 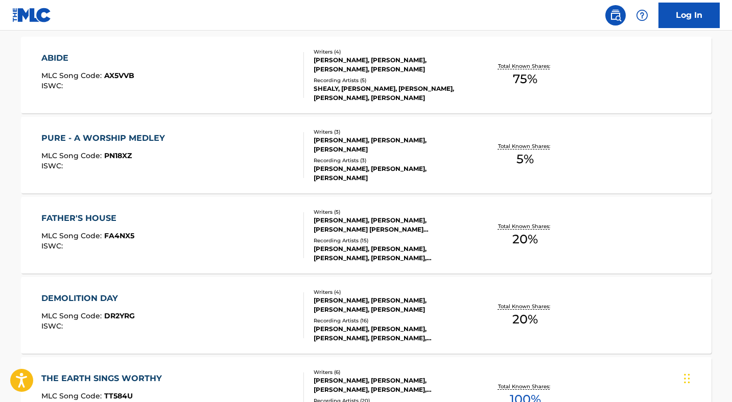 I want to click on div: THE EARTH SINGS WORTHY, so click(x=104, y=379).